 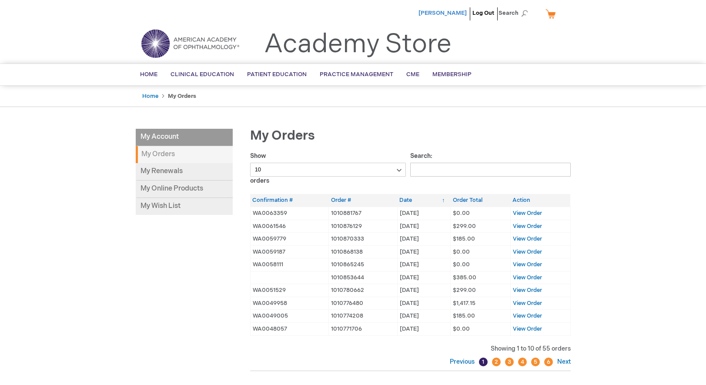 What do you see at coordinates (423, 200) in the screenshot?
I see `th: Date: activate to sort column ascending` at bounding box center [423, 200].